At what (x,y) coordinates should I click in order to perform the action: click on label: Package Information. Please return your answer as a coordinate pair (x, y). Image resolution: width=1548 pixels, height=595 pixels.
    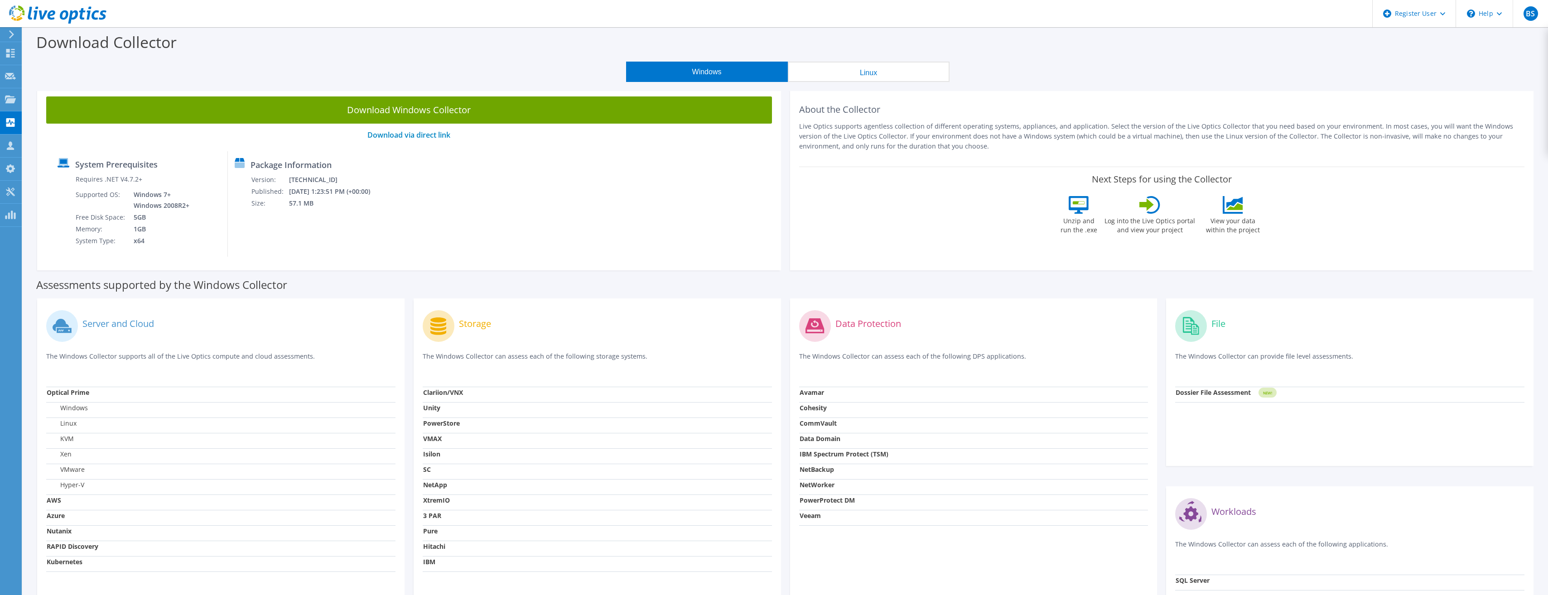
    Looking at the image, I should click on (291, 165).